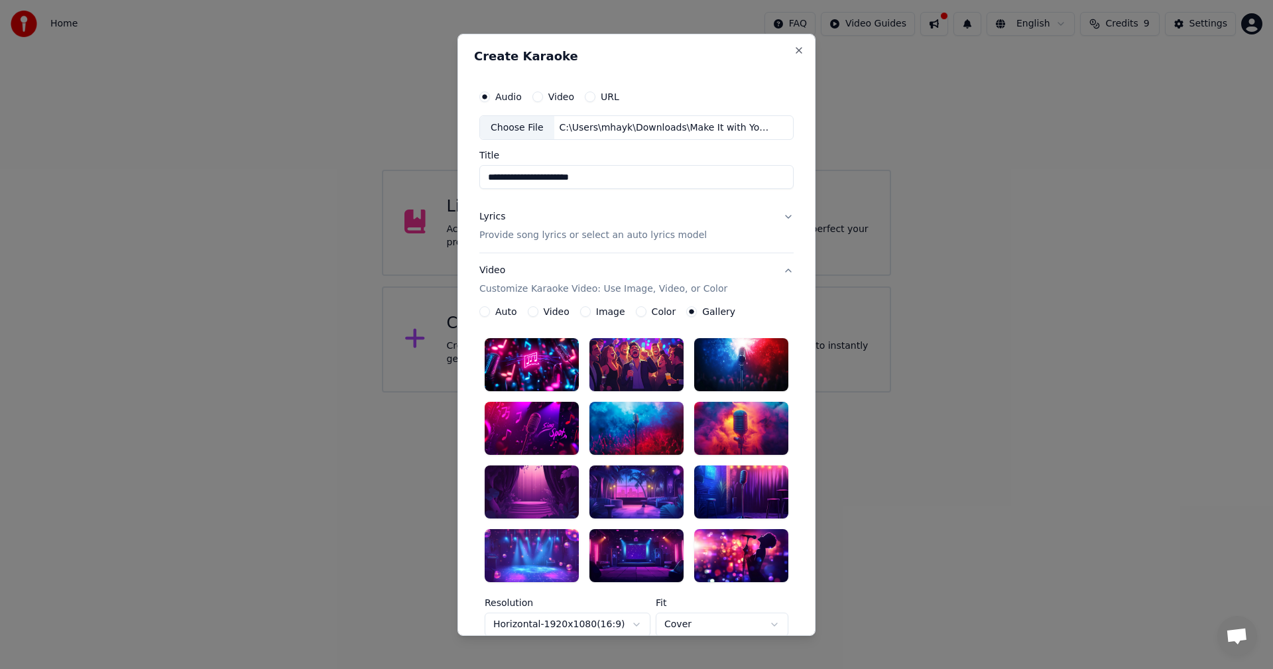  I want to click on label: Gallery, so click(719, 312).